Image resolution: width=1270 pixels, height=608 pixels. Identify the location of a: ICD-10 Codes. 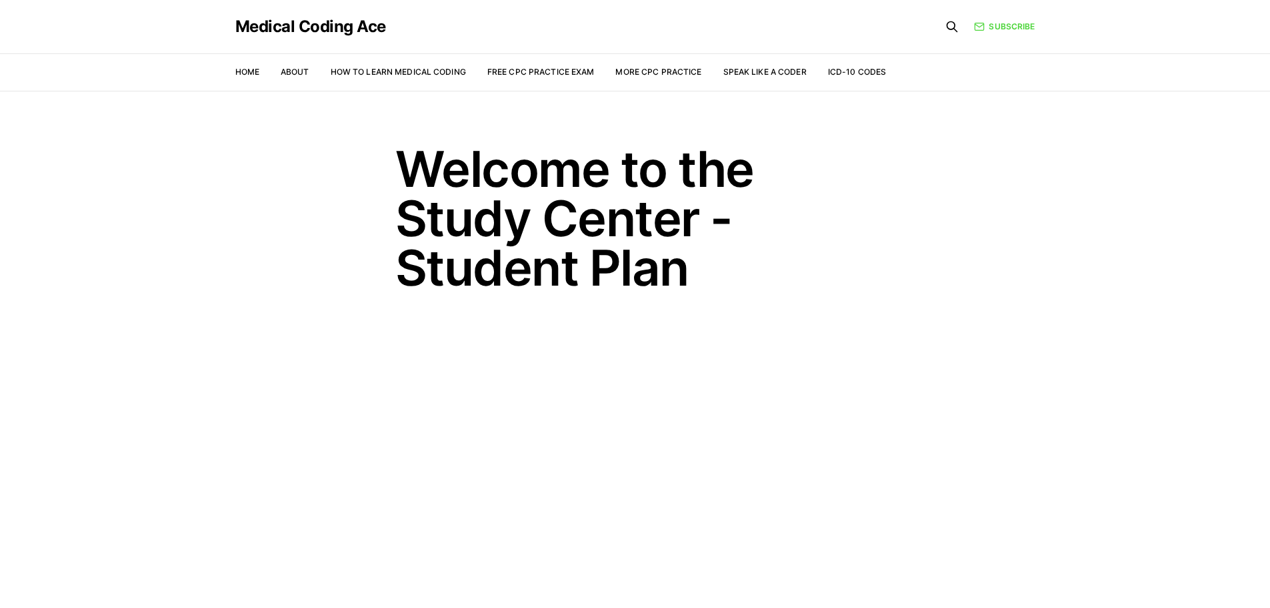
(857, 71).